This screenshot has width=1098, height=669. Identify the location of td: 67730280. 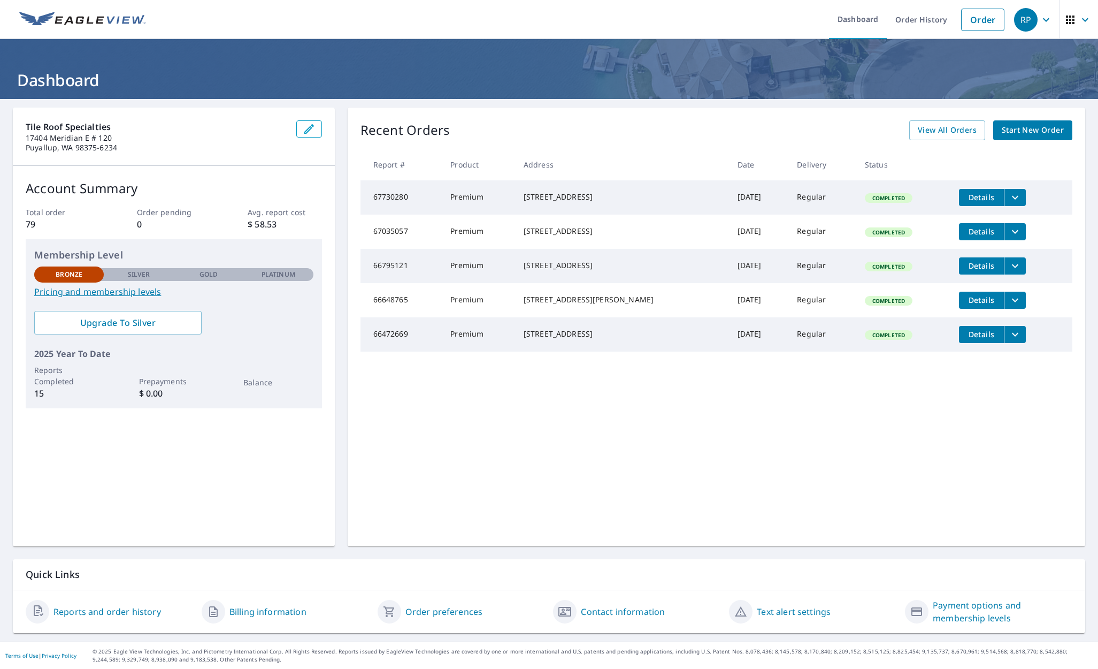
(401, 197).